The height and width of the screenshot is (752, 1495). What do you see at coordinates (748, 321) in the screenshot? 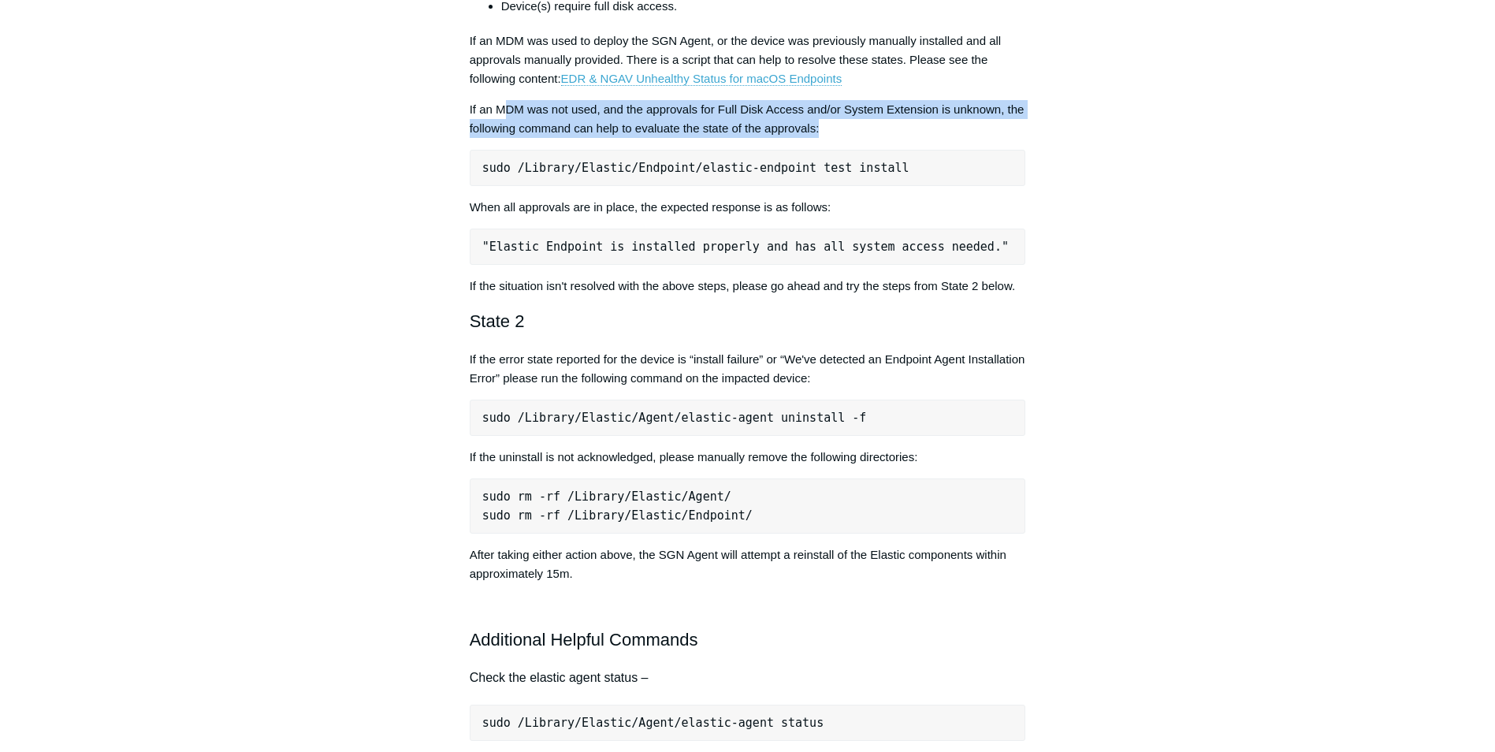
I see `h2: State 2` at bounding box center [748, 321].